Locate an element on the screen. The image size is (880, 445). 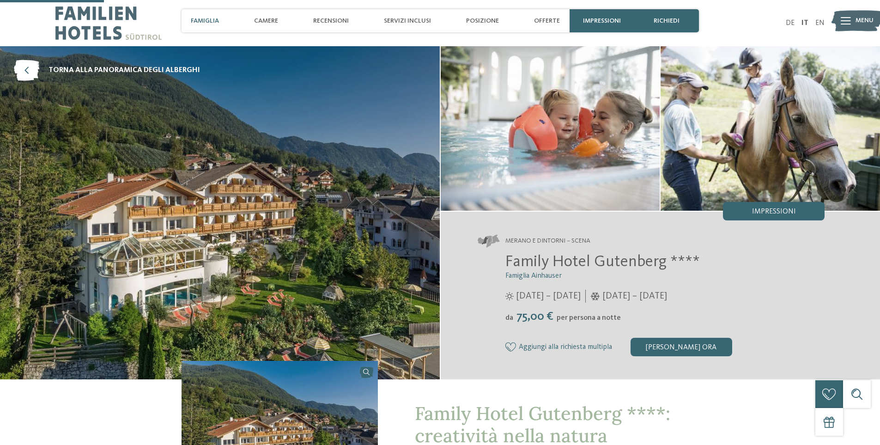
span: Impressioni is located at coordinates (774, 212).